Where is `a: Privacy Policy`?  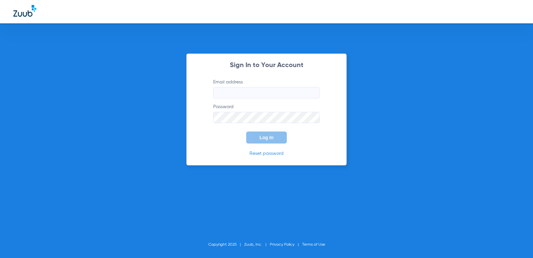 a: Privacy Policy is located at coordinates (282, 244).